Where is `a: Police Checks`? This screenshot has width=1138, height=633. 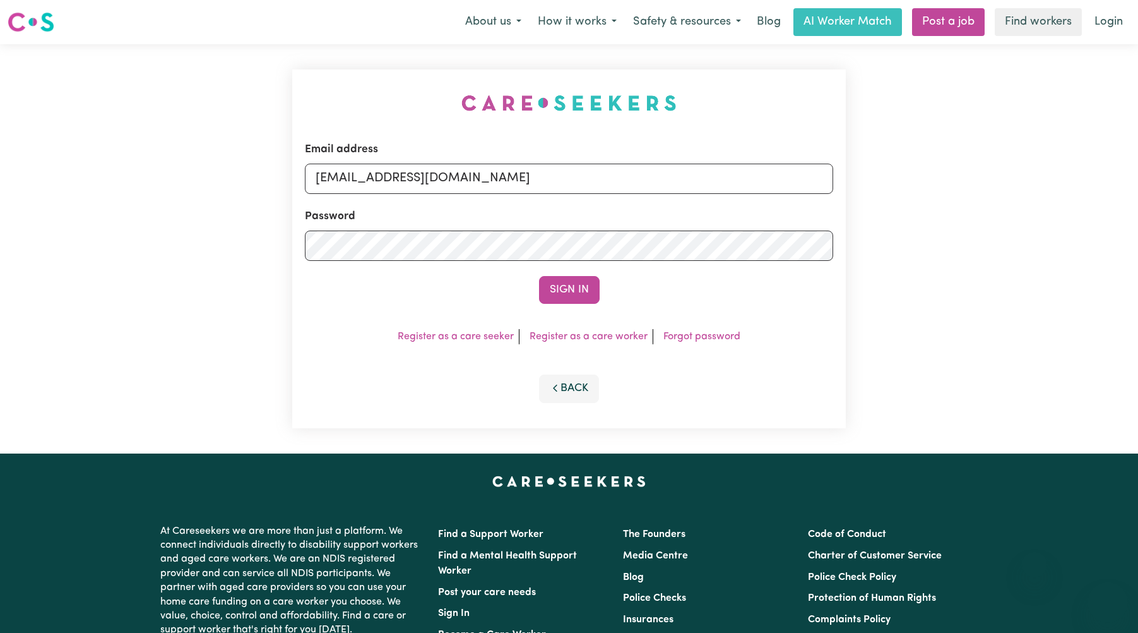 a: Police Checks is located at coordinates (655, 598).